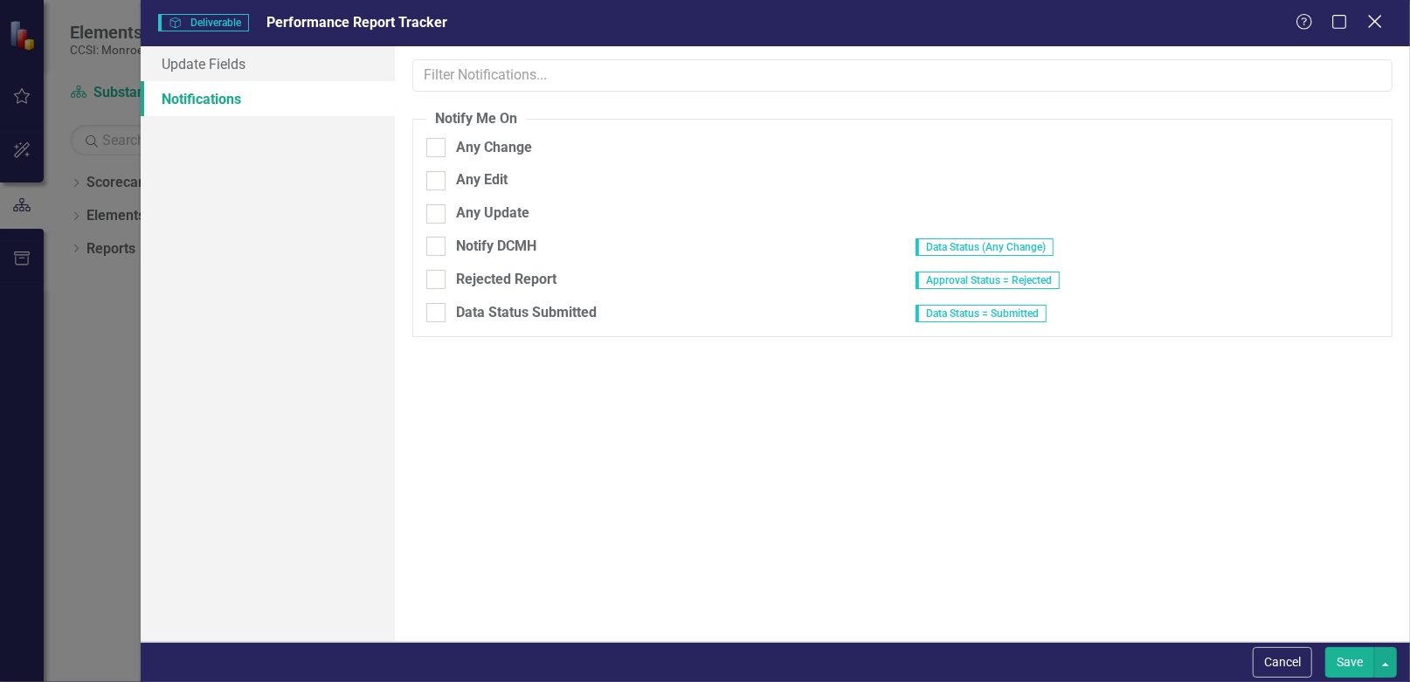 The image size is (1410, 682). I want to click on span: Deliverable, so click(203, 23).